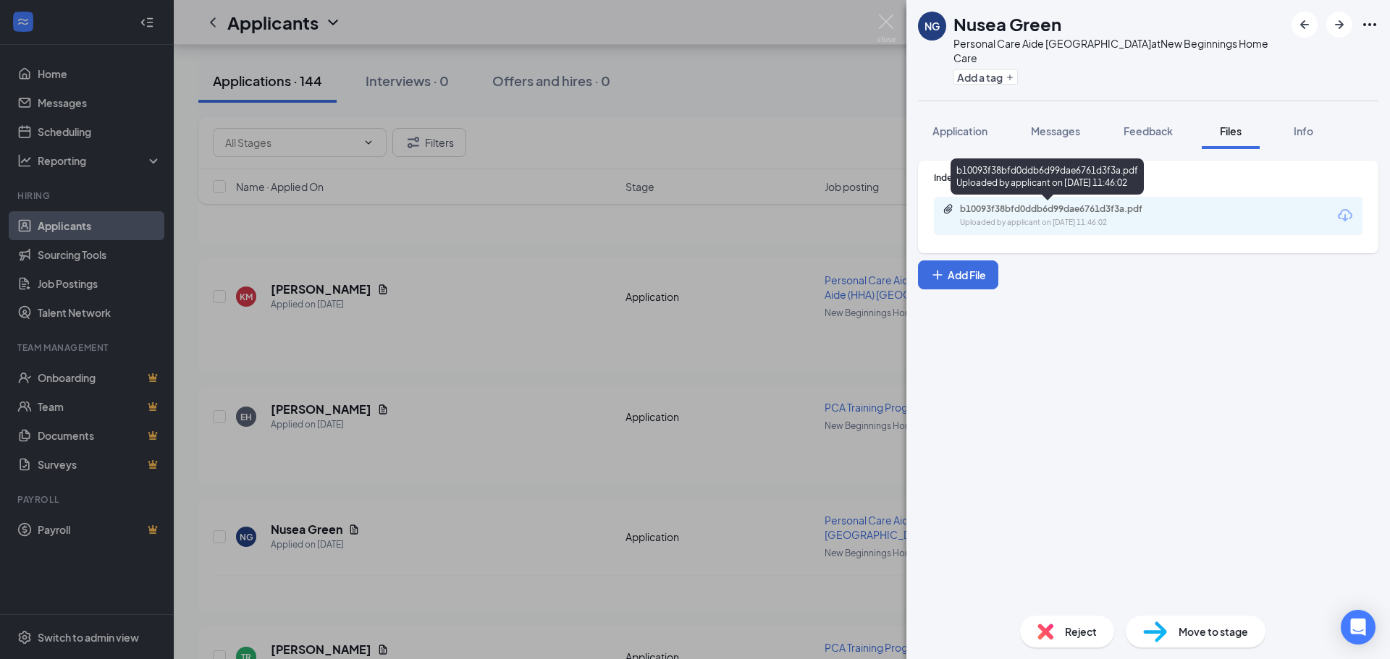 This screenshot has width=1390, height=659. Describe the element at coordinates (1148, 177) in the screenshot. I see `div: Indeed Resume` at that location.